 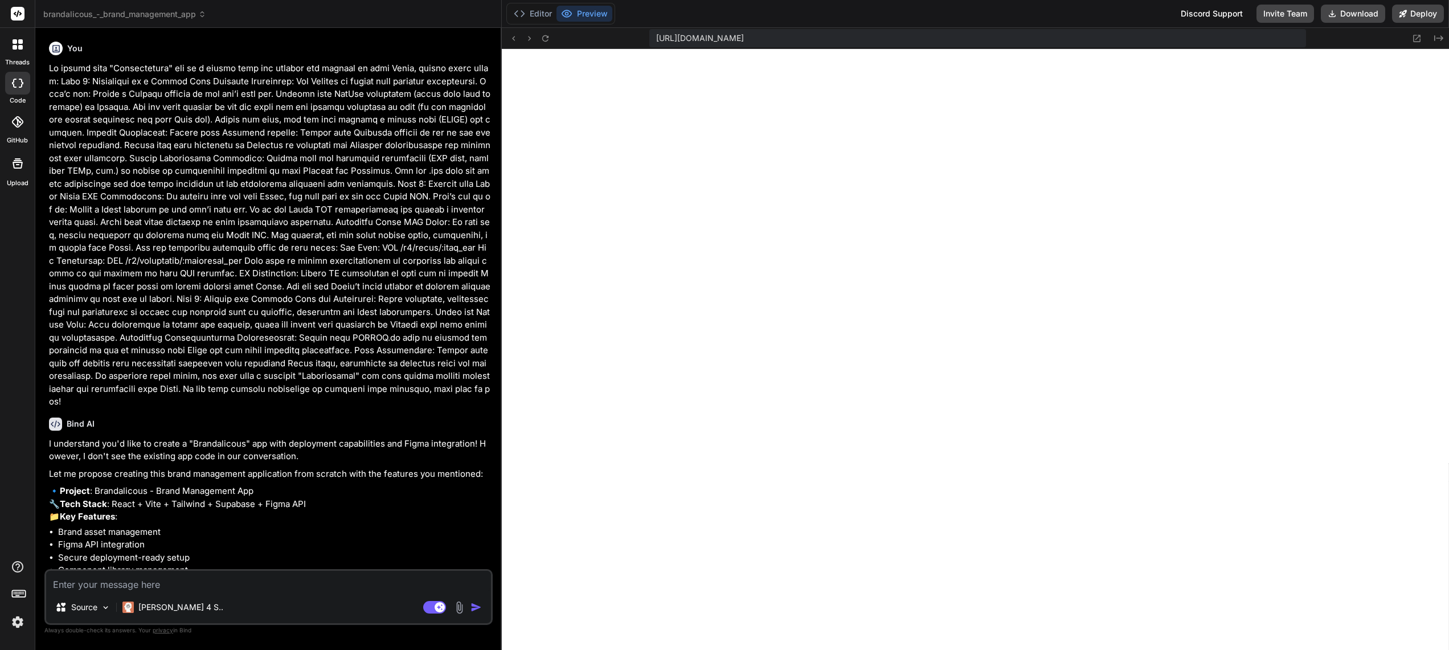 What do you see at coordinates (269, 504) in the screenshot?
I see `p: 🔹 : Brandalicous - Brand Management App 🔧 : React + Vite + Tailwind + Supabase + Figma API 📁 :` at bounding box center [269, 504].